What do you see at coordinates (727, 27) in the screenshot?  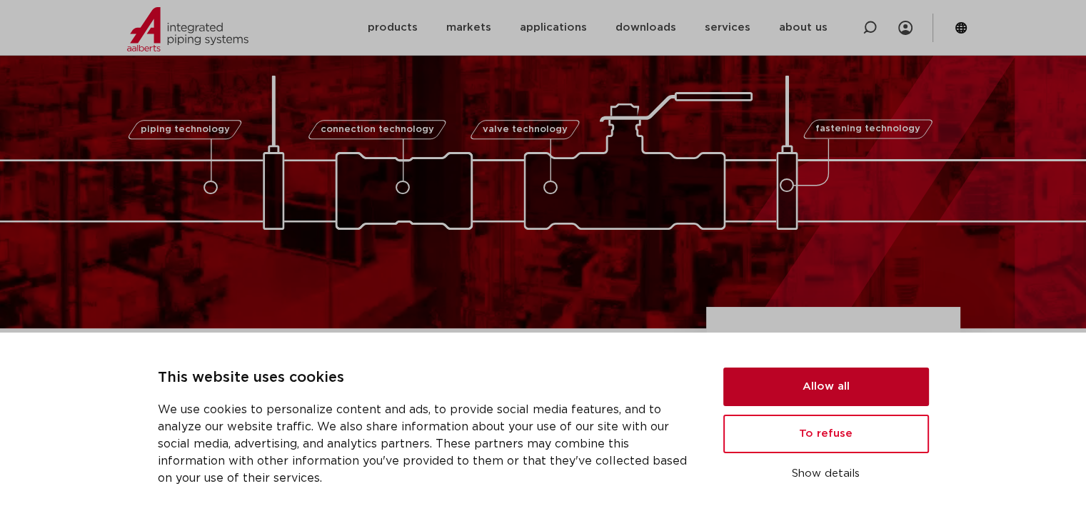 I see `font: services` at bounding box center [727, 27].